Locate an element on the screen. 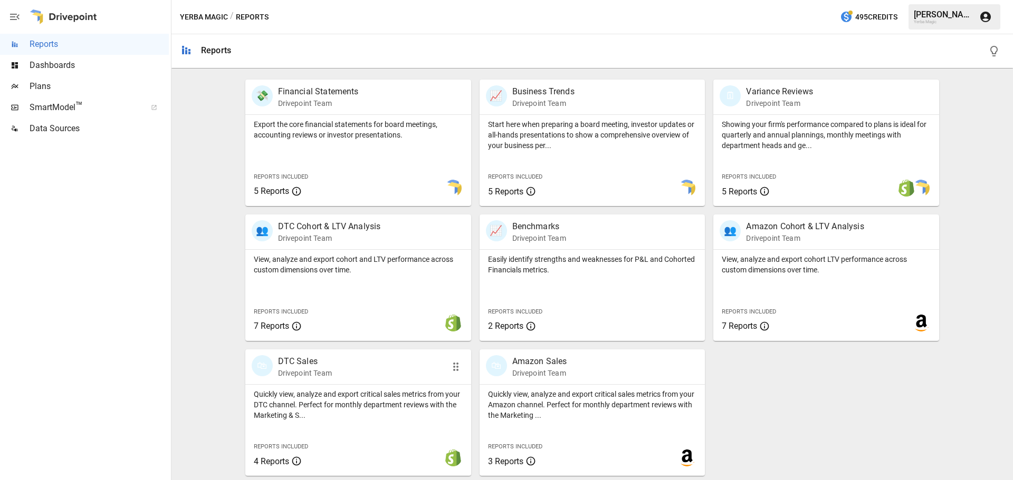 The width and height of the screenshot is (1013, 480). span: Data Sources is located at coordinates (99, 129).